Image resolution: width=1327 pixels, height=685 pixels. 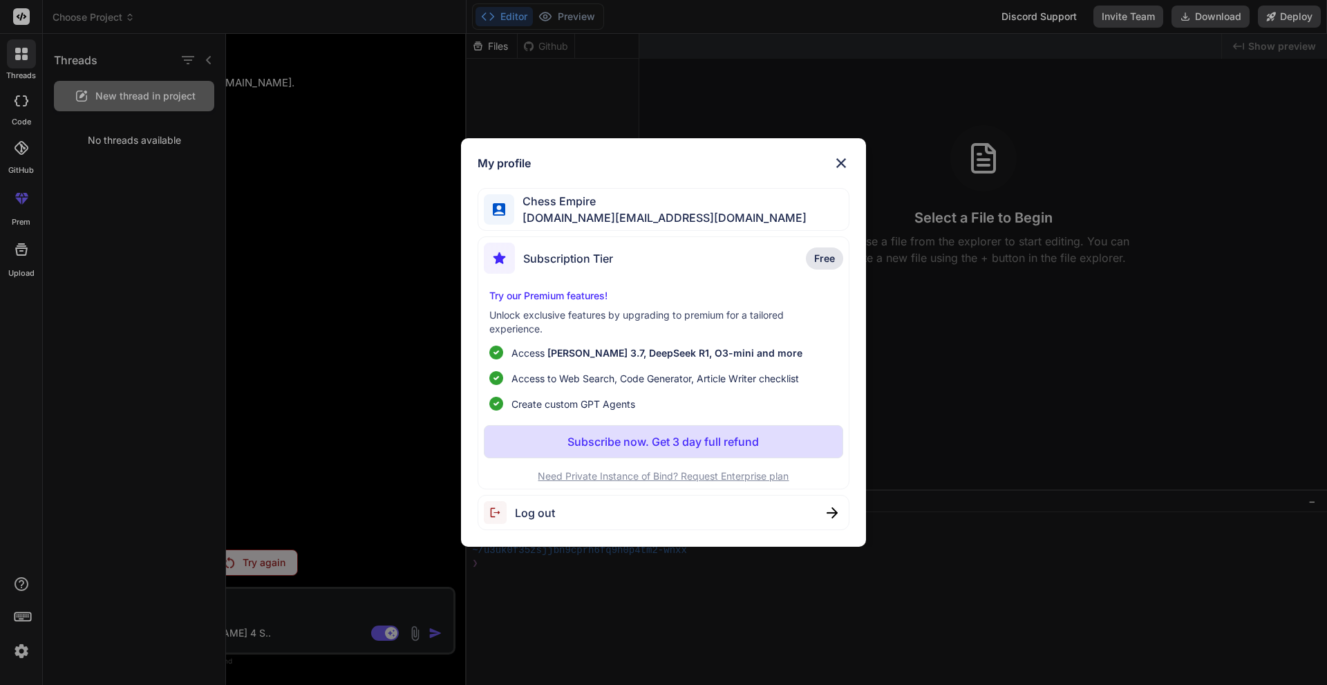 I want to click on p: Unlock exclusive features by upgrading to premium for a tailored experience., so click(x=664, y=322).